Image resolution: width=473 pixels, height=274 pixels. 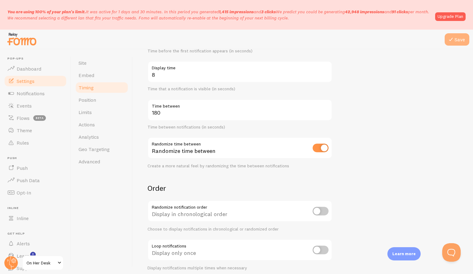 What do you see at coordinates (240, 268) in the screenshot?
I see `div: Display notifications multiple times when necessary` at bounding box center [240, 268].